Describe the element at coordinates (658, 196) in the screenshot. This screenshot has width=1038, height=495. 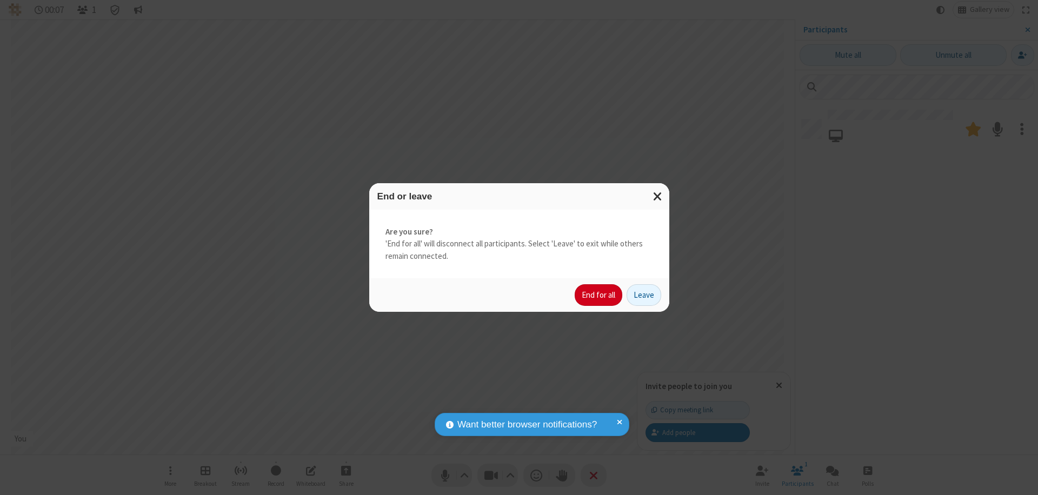
I see `button: Close modal` at that location.